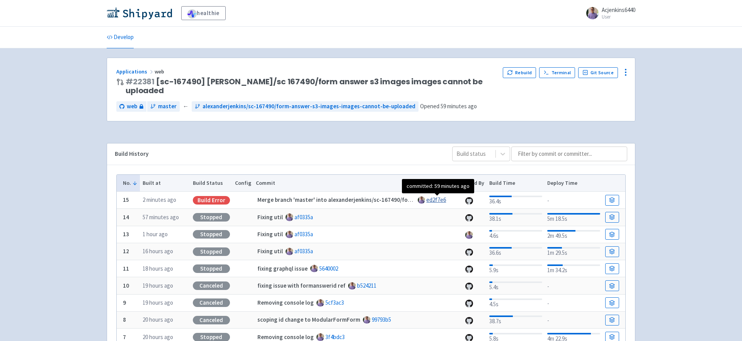  Describe the element at coordinates (516, 234) in the screenshot. I see `div: 4.6s` at that location.